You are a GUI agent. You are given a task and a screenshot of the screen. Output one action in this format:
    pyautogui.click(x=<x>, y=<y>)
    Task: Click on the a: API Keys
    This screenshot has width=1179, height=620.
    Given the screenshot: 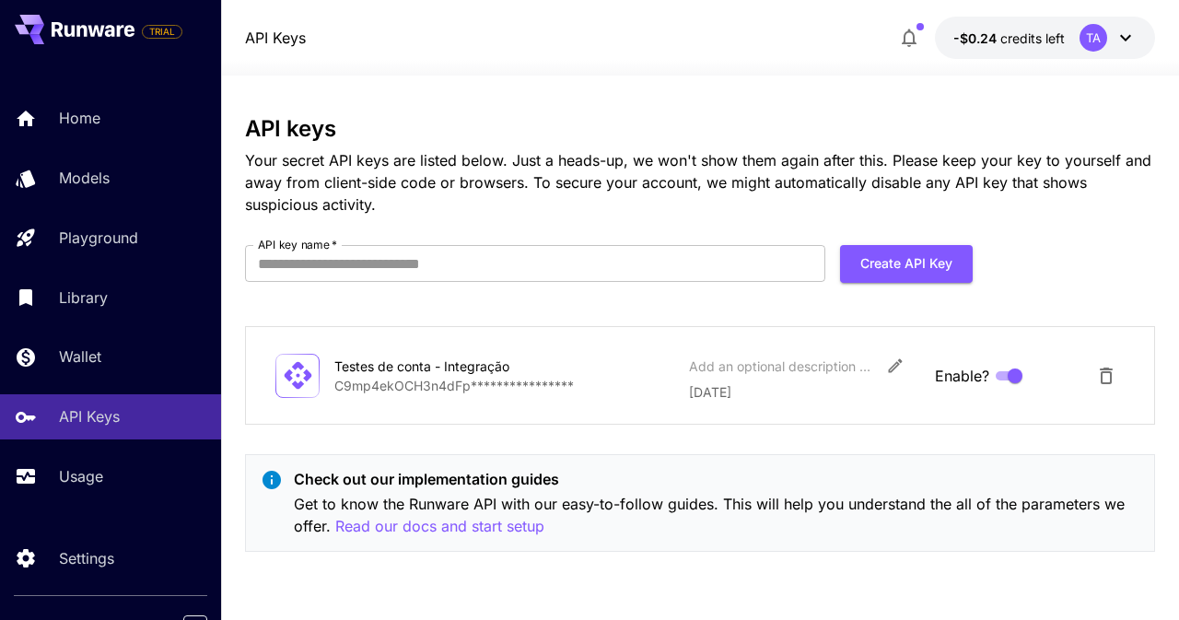 What is the action you would take?
    pyautogui.click(x=275, y=38)
    